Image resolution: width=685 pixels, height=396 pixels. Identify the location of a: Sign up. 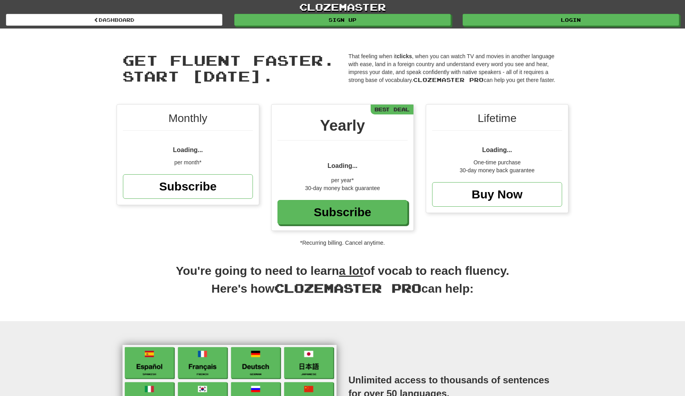
(342, 20).